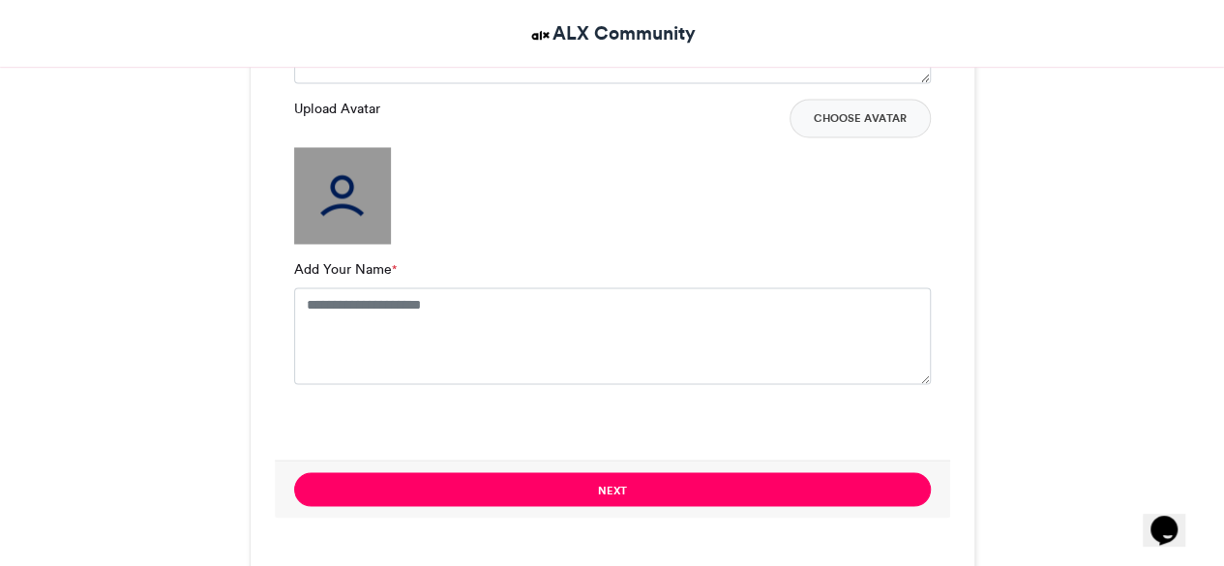 This screenshot has height=566, width=1224. Describe the element at coordinates (343, 195) in the screenshot. I see `img: user_filled.png` at that location.